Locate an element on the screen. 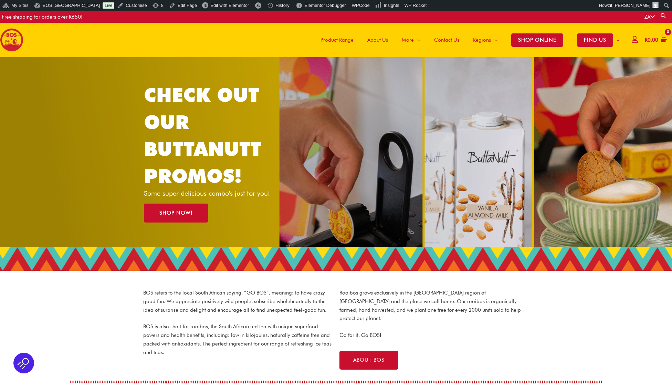 This screenshot has height=392, width=672. div: Free shipping for orders over R650! is located at coordinates (42, 17).